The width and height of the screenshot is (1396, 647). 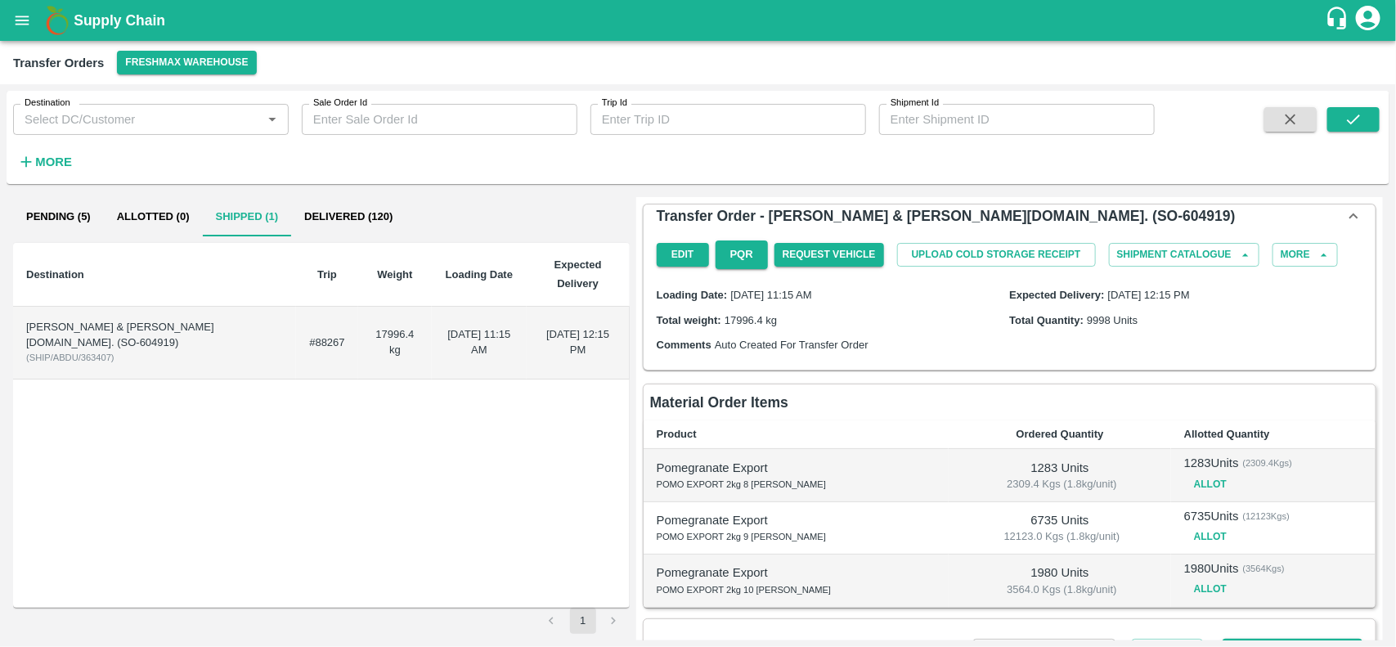 What do you see at coordinates (614, 103) in the screenshot?
I see `label: Trip Id` at bounding box center [614, 103].